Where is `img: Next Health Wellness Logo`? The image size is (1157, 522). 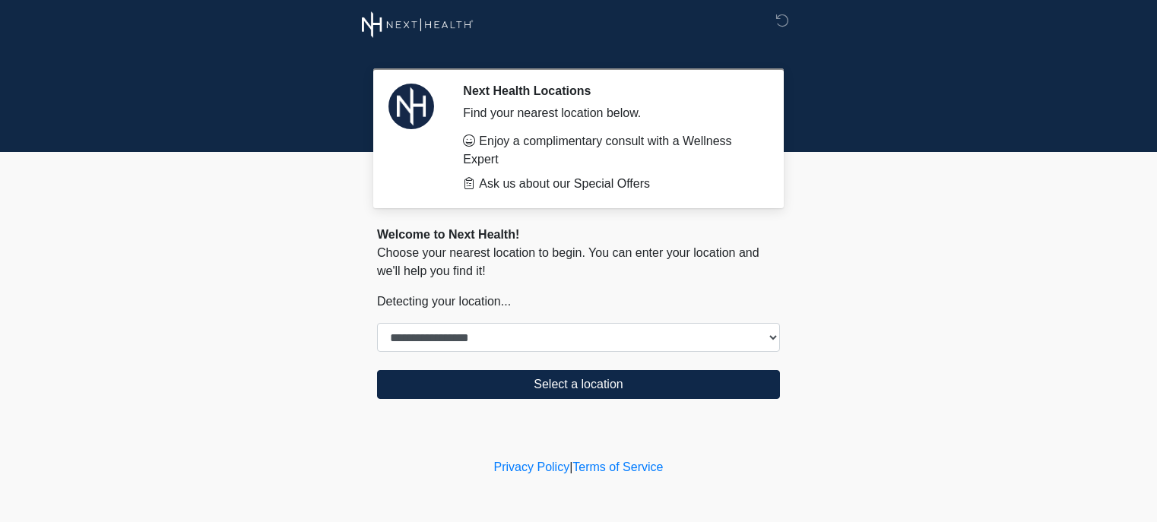 img: Next Health Wellness Logo is located at coordinates (417, 24).